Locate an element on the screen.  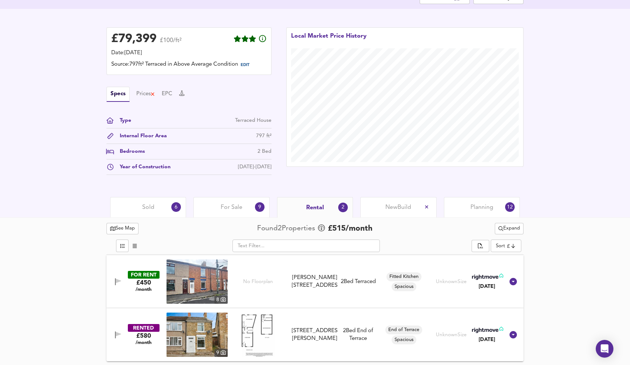
div: RENTED is located at coordinates (144, 327).